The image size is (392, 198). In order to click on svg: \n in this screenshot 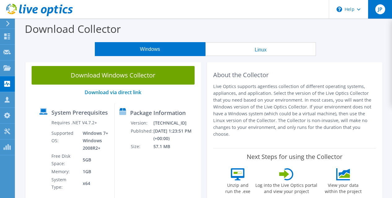, I will do `click(339, 9)`.